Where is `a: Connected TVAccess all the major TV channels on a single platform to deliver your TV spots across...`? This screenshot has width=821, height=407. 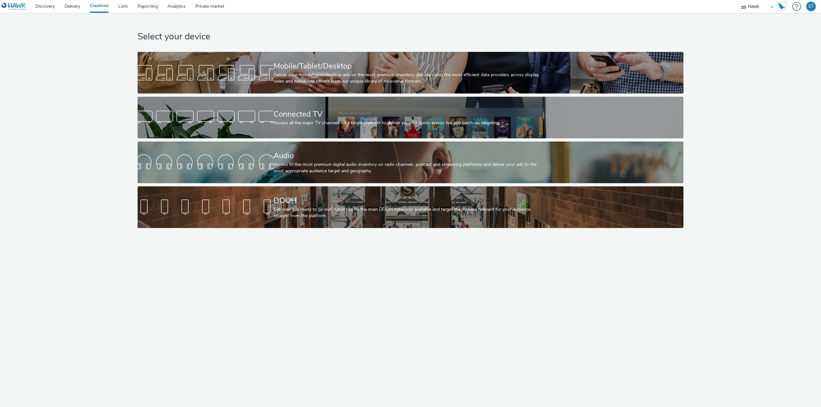
a: Connected TVAccess all the major TV channels on a single platform to deliver your TV spots across... is located at coordinates (410, 118).